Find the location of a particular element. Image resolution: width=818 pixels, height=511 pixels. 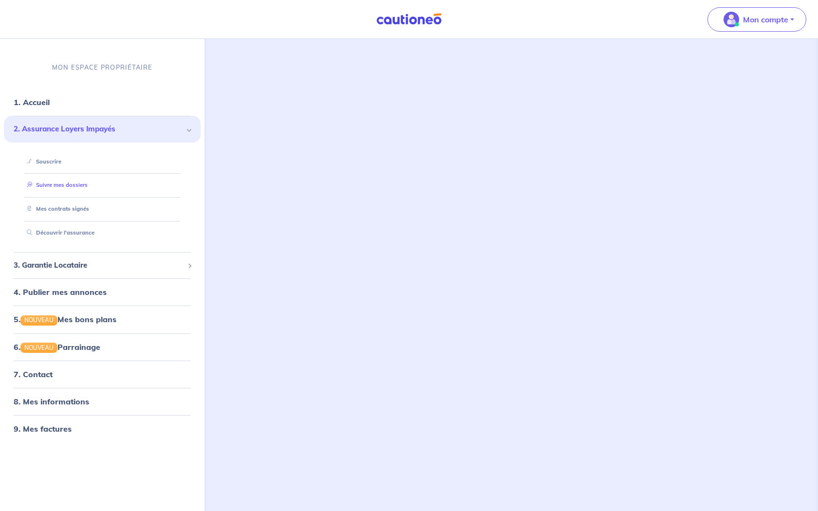

div: Souscrire is located at coordinates (102, 162).